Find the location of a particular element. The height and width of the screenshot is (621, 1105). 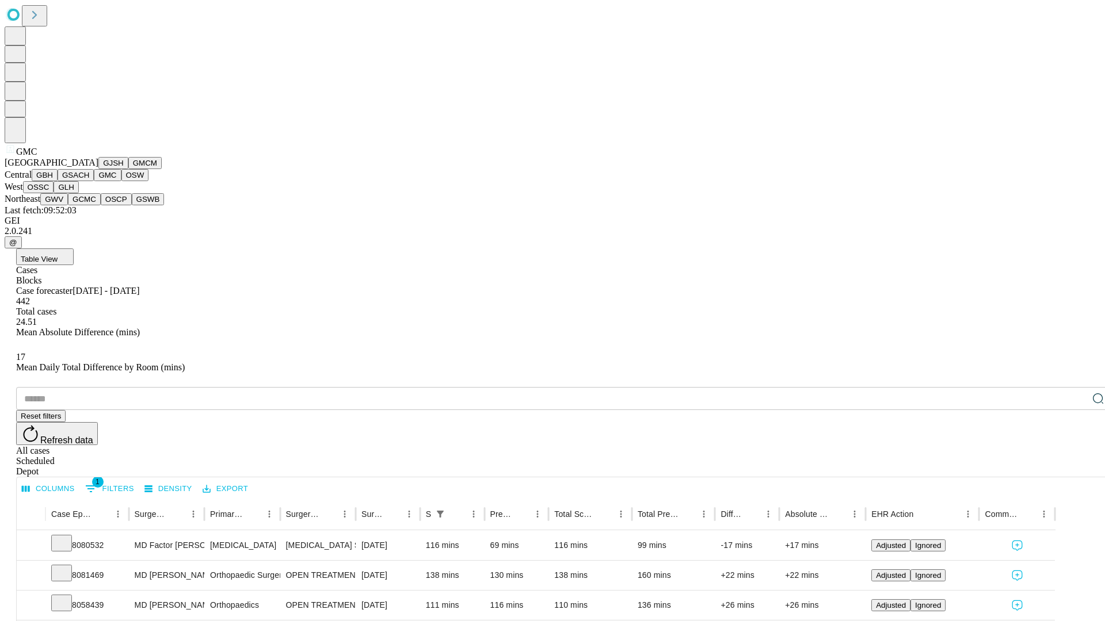

div: Scheduled In Room Duration is located at coordinates (428, 514).